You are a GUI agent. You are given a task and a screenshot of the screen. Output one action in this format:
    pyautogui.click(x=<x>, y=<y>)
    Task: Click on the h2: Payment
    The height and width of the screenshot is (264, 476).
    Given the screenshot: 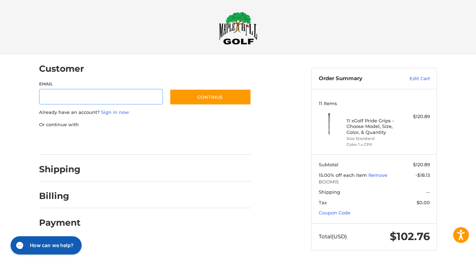 What is the action you would take?
    pyautogui.click(x=60, y=223)
    